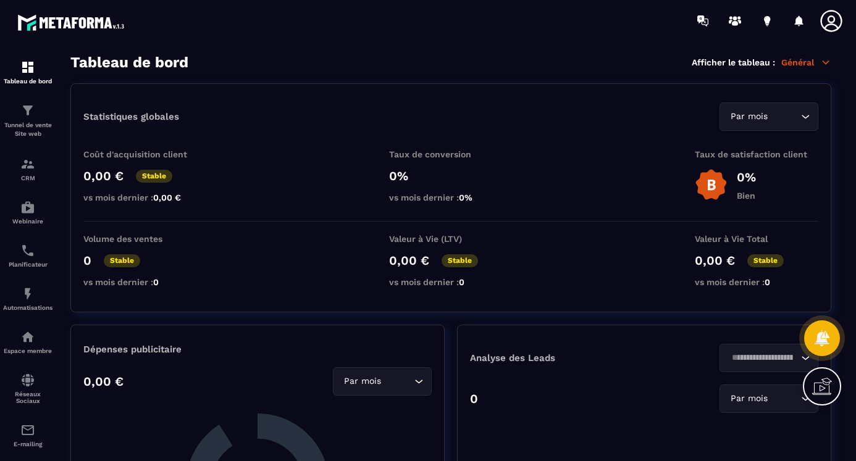 The height and width of the screenshot is (461, 856). What do you see at coordinates (28, 342) in the screenshot?
I see `a: automationsautomationsEspace membre` at bounding box center [28, 342].